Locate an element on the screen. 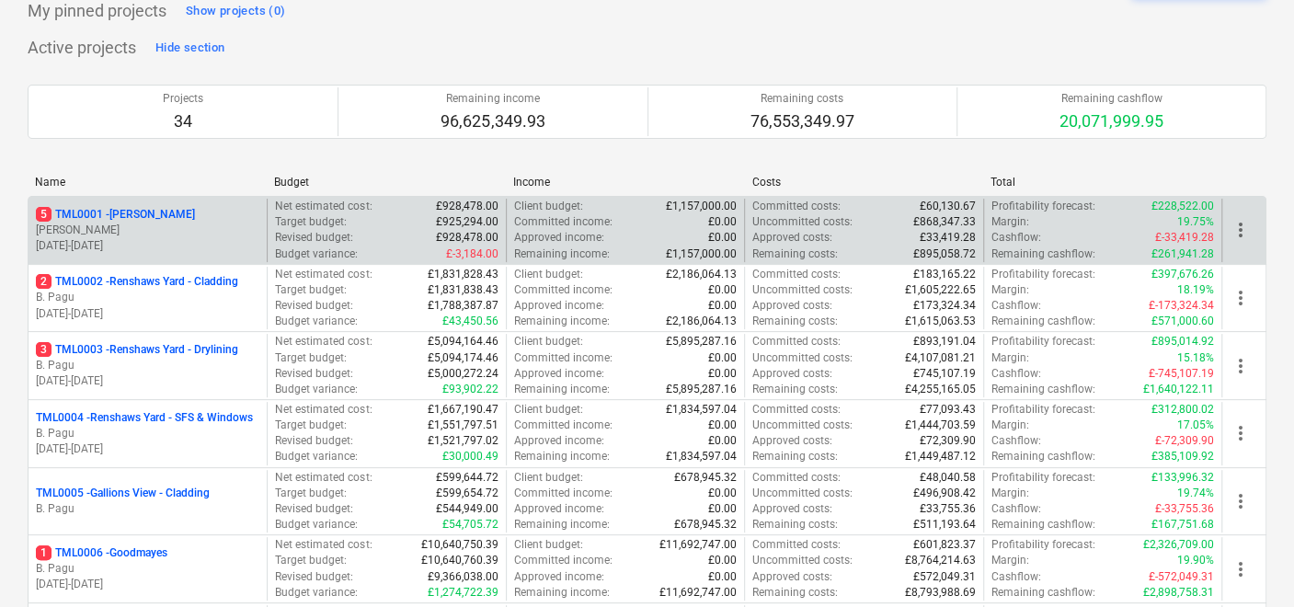 The height and width of the screenshot is (607, 1294). p: £54,705.72 is located at coordinates (470, 524).